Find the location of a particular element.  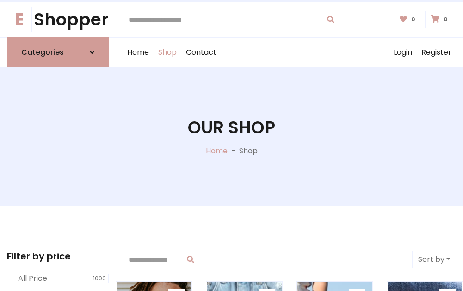

h1: Our Shop is located at coordinates (231, 127).